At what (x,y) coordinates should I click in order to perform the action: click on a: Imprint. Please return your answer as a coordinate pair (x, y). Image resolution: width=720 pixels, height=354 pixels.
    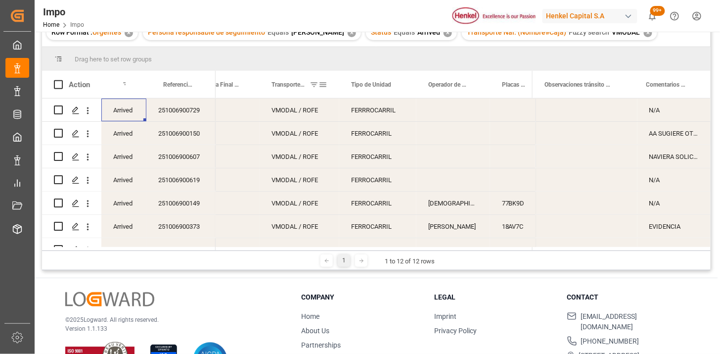
    Looking at the image, I should click on (445, 316).